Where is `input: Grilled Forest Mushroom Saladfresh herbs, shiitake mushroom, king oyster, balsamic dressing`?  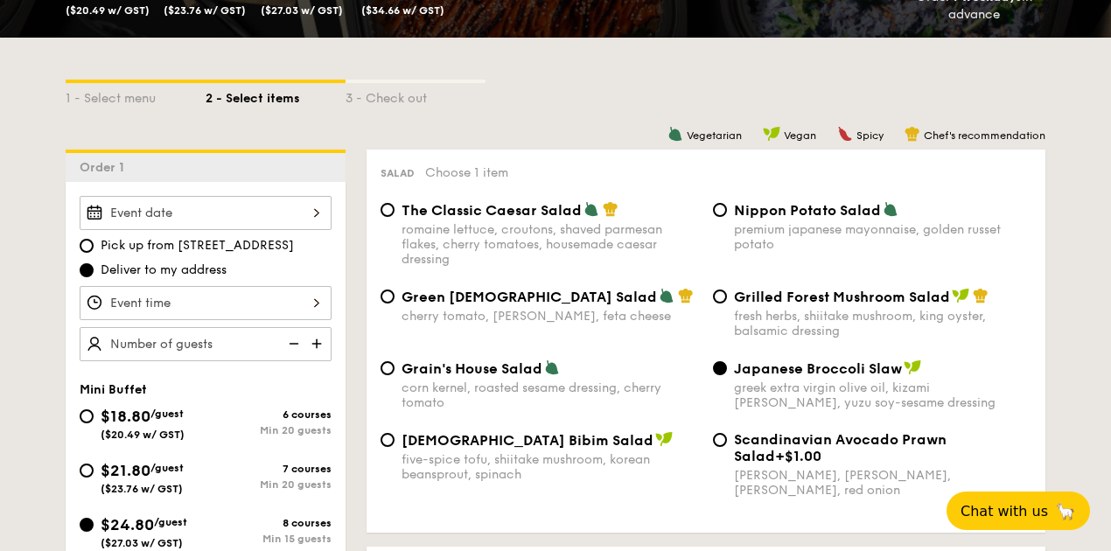 input: Grilled Forest Mushroom Saladfresh herbs, shiitake mushroom, king oyster, balsamic dressing is located at coordinates (720, 297).